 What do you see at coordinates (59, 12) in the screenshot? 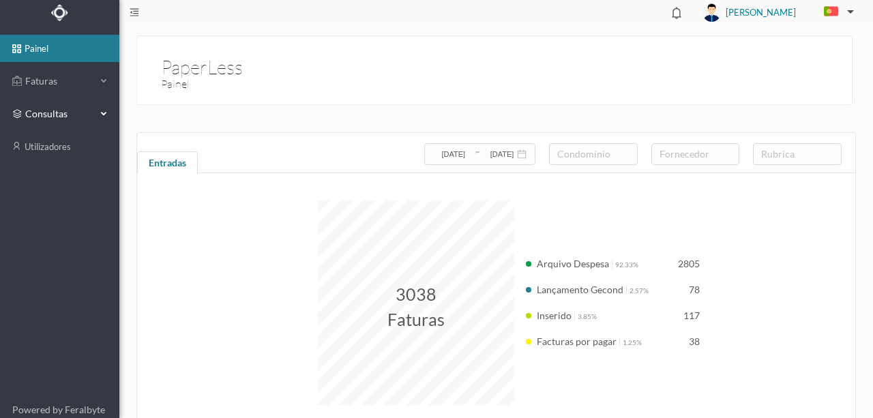
I see `img: Logo` at bounding box center [59, 12].